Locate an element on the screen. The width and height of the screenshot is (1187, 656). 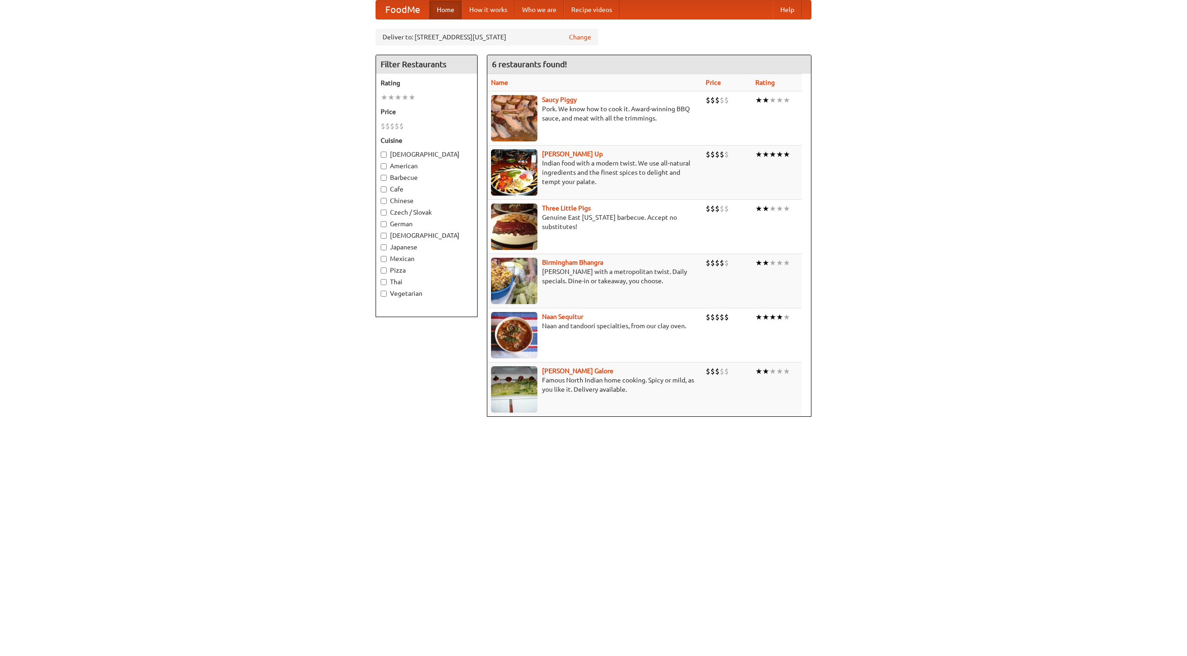
label: German is located at coordinates (426, 224).